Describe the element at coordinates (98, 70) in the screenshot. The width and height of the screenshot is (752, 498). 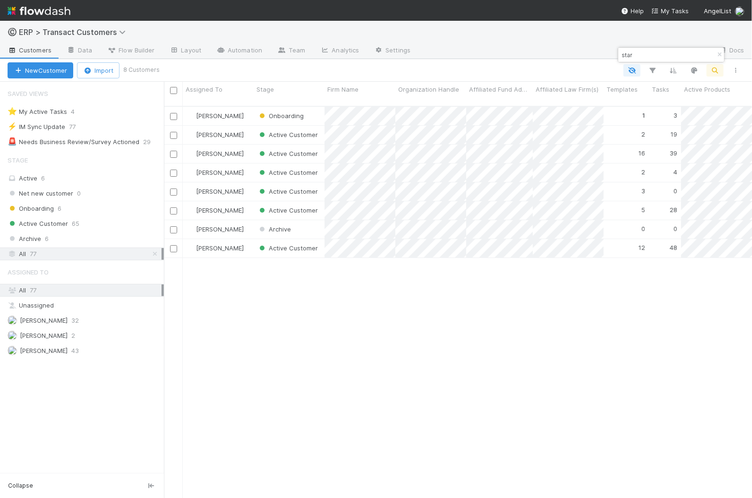
I see `button: Import` at that location.